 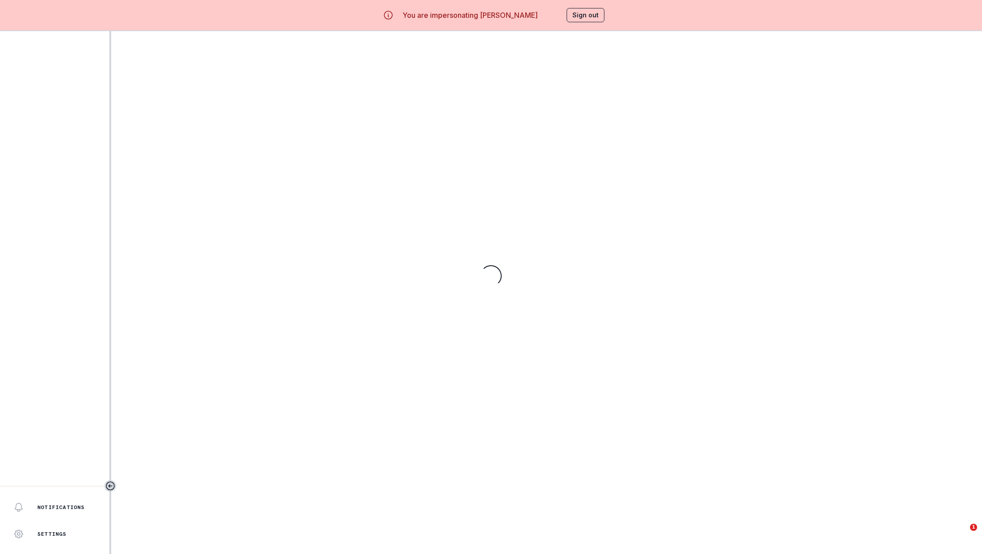 I want to click on button: Sign out, so click(x=585, y=15).